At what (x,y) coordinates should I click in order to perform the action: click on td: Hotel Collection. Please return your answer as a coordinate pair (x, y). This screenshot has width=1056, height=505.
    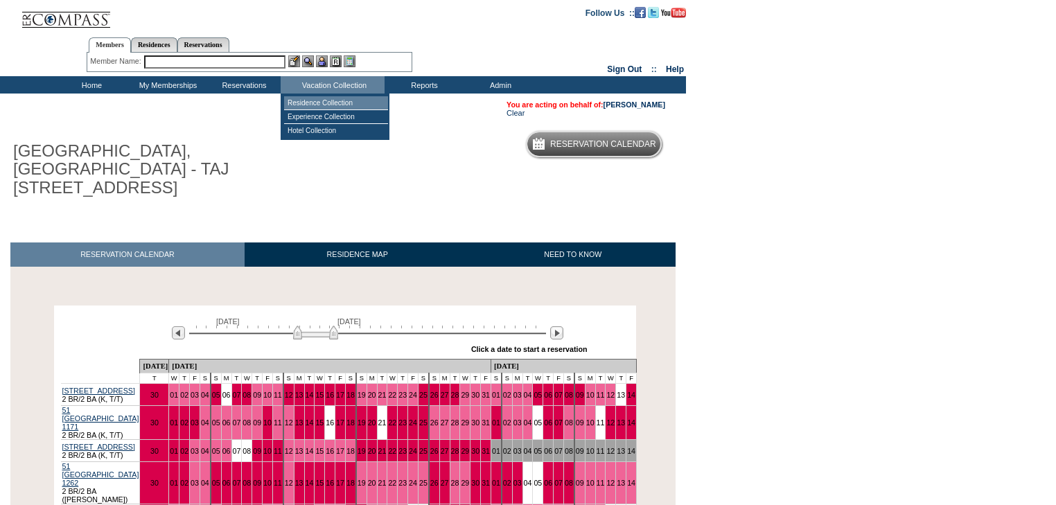
    Looking at the image, I should click on (336, 130).